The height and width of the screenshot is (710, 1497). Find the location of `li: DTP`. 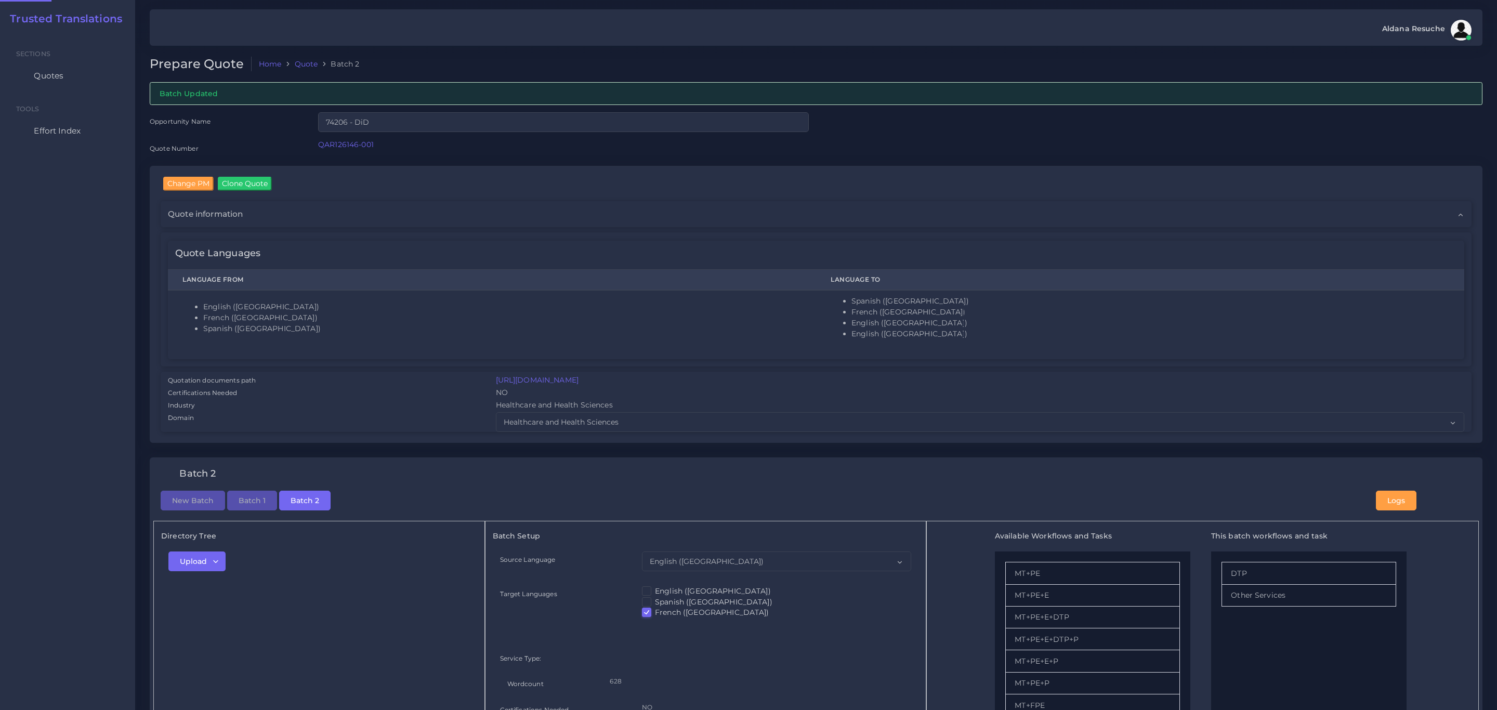

li: DTP is located at coordinates (1309, 573).